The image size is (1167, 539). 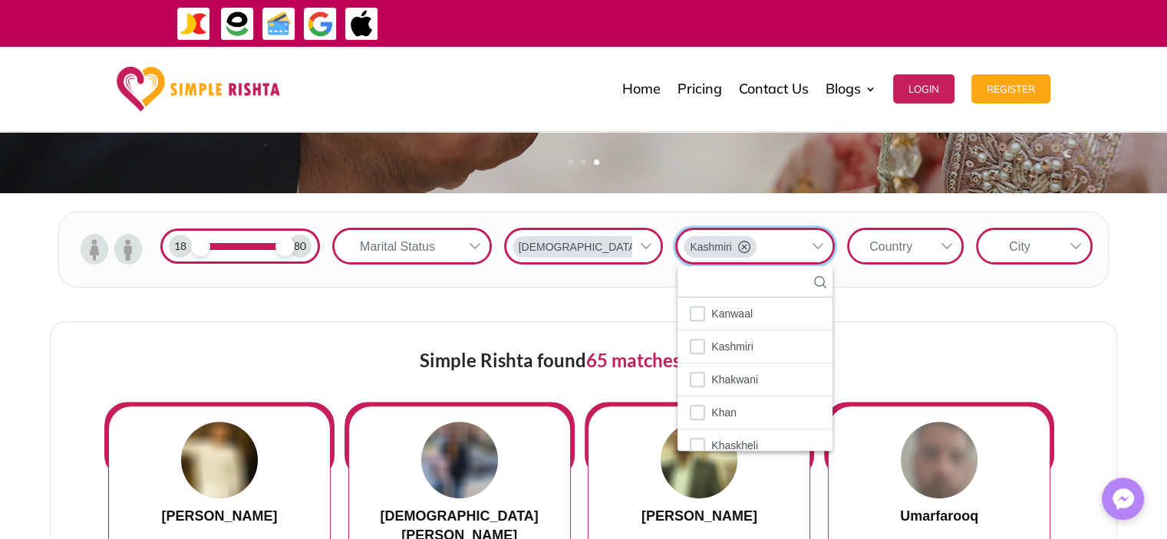 I want to click on img: Credit Cards, so click(x=279, y=24).